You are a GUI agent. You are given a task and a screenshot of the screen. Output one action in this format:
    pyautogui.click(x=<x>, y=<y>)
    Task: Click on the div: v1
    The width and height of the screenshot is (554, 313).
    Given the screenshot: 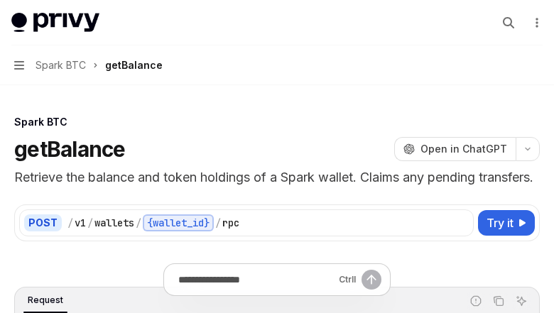 What is the action you would take?
    pyautogui.click(x=80, y=223)
    